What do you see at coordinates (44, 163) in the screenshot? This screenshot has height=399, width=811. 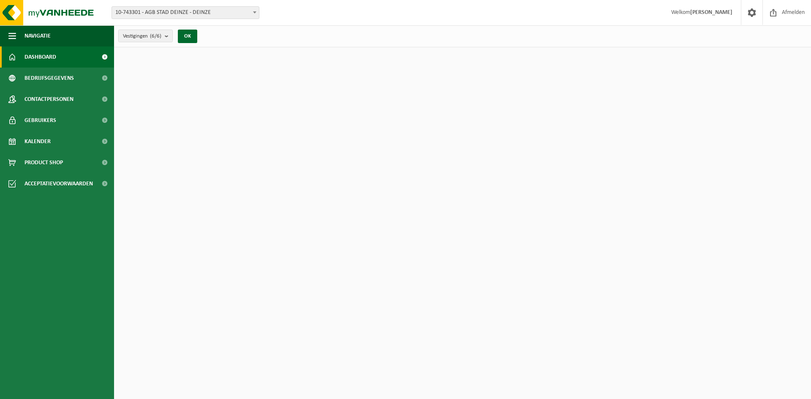 I see `span: Product Shop` at bounding box center [44, 163].